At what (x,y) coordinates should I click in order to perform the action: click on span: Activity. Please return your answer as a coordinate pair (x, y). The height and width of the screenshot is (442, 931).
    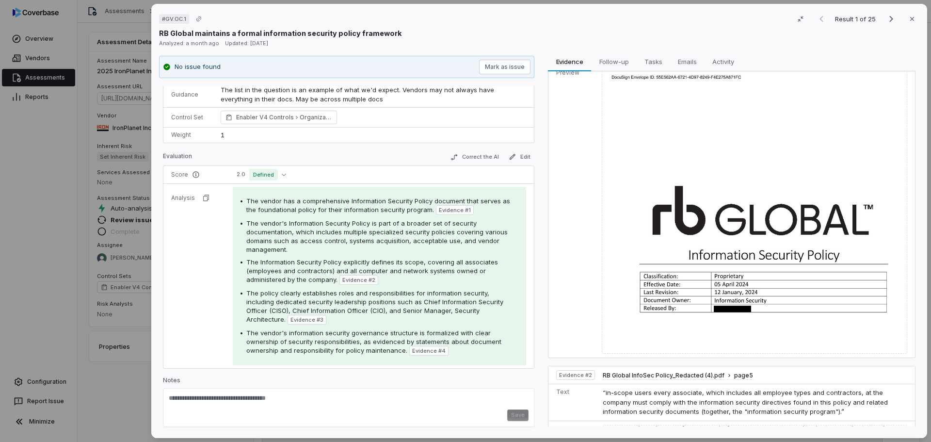
    Looking at the image, I should click on (723, 62).